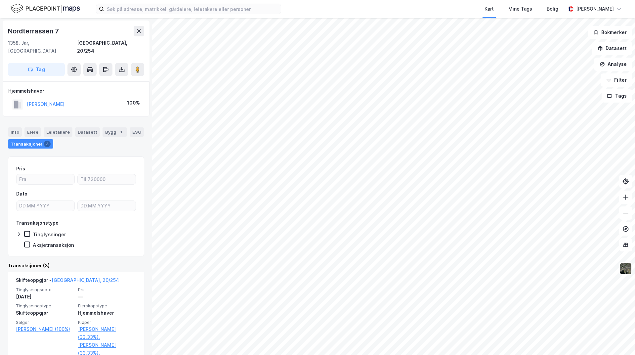 The height and width of the screenshot is (355, 635). Describe the element at coordinates (58, 132) in the screenshot. I see `div: Leietakere` at that location.